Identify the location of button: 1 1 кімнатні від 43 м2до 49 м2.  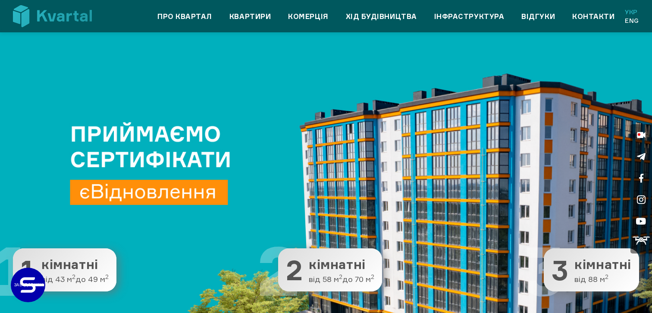
(65, 270).